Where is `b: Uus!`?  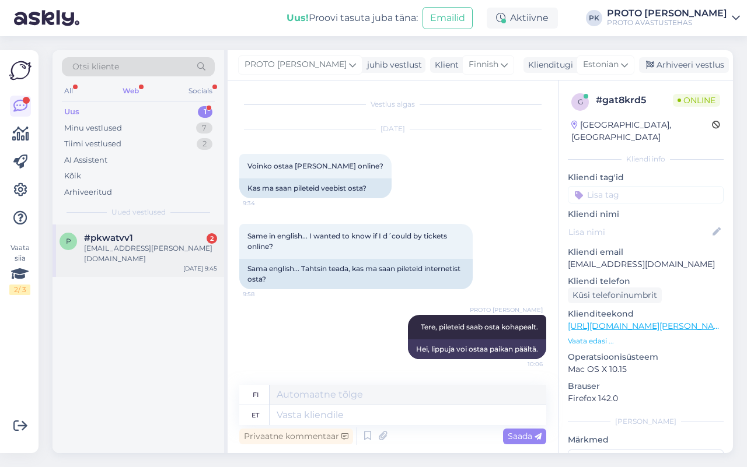
b: Uus! is located at coordinates (298, 18).